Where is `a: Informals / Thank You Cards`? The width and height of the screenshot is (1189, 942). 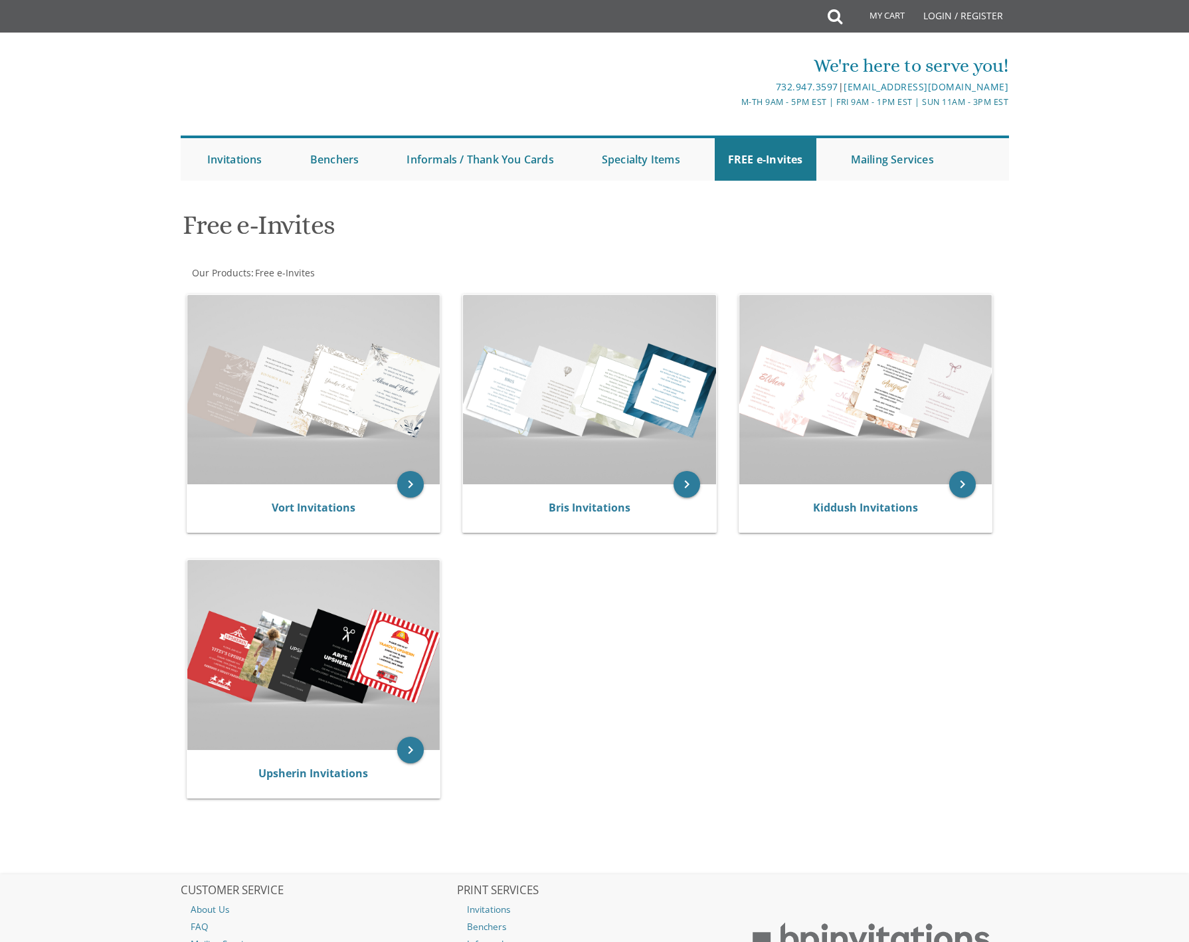
a: Informals / Thank You Cards is located at coordinates (480, 159).